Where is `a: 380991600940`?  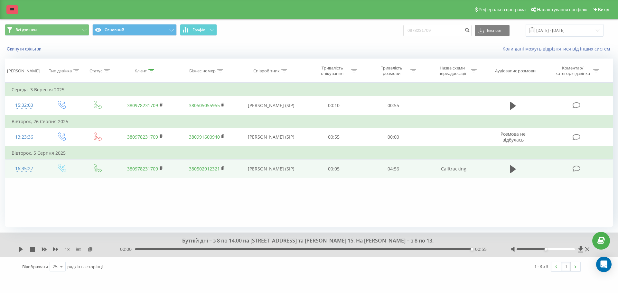
a: 380991600940 is located at coordinates (204, 137).